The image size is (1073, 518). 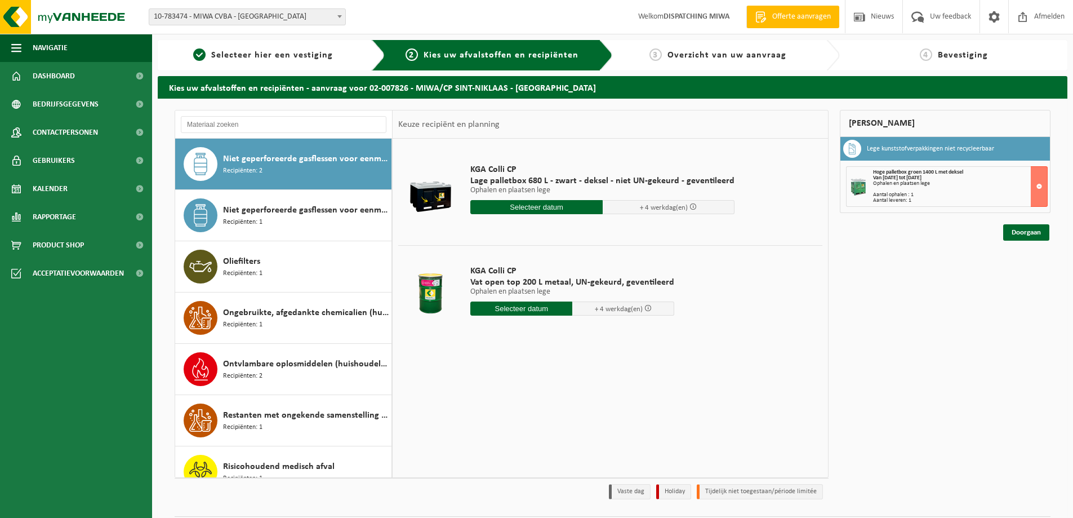 What do you see at coordinates (54, 217) in the screenshot?
I see `span: Rapportage` at bounding box center [54, 217].